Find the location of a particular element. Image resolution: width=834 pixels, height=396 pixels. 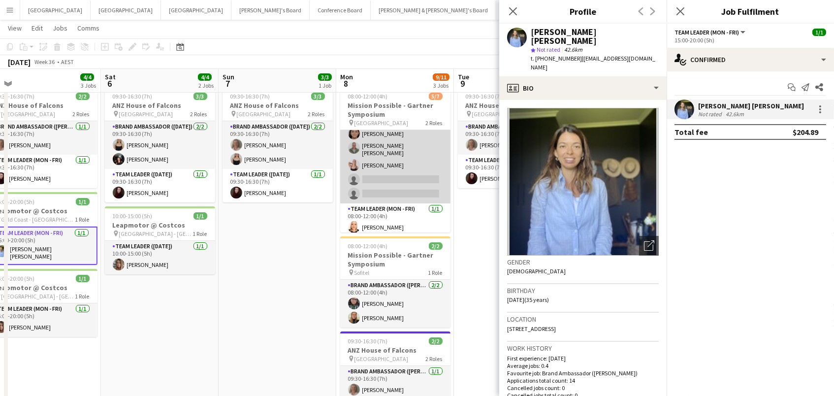

h3: Gender is located at coordinates (583, 262).